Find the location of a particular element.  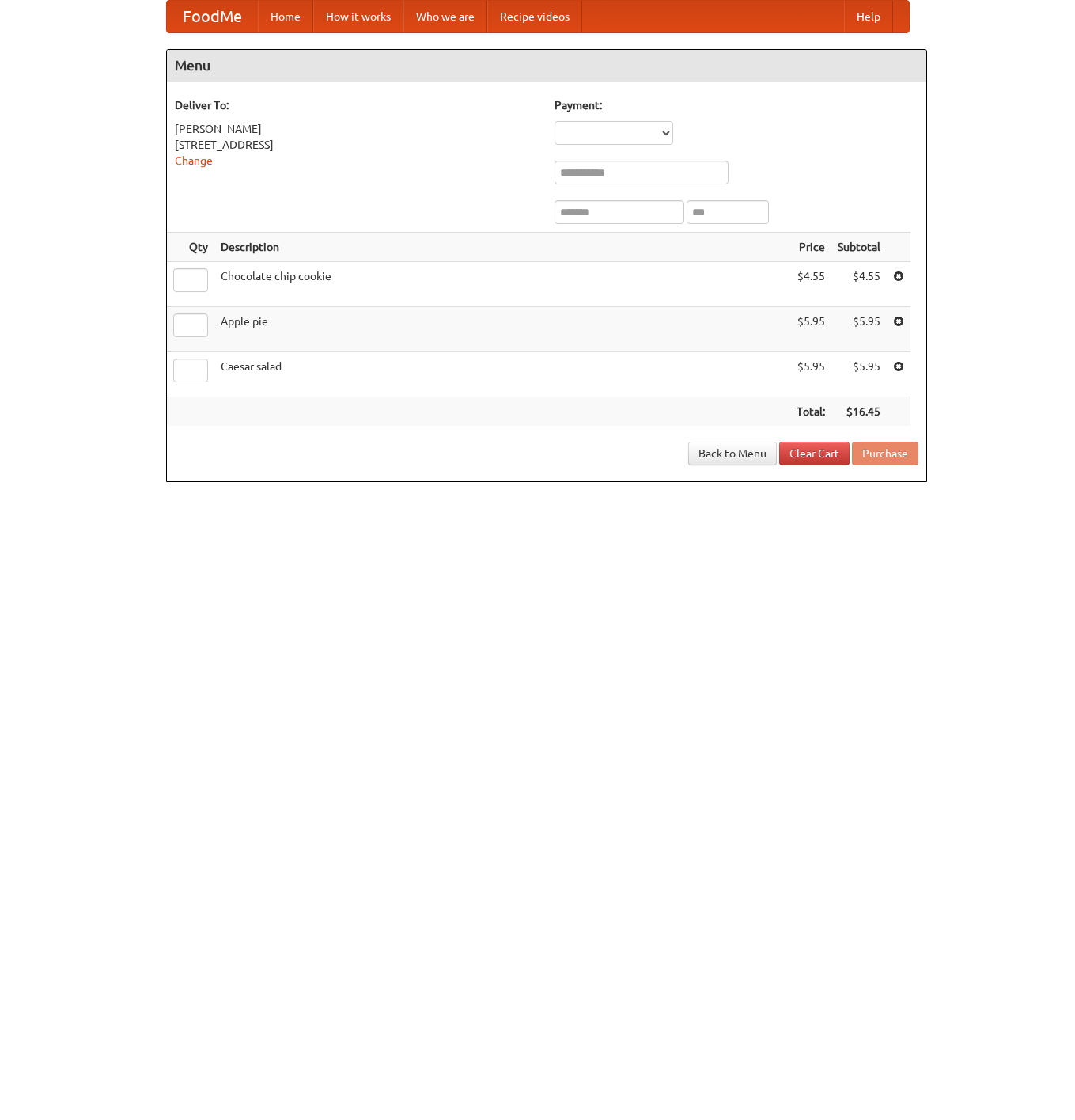

th: $16.45 is located at coordinates (860, 412).